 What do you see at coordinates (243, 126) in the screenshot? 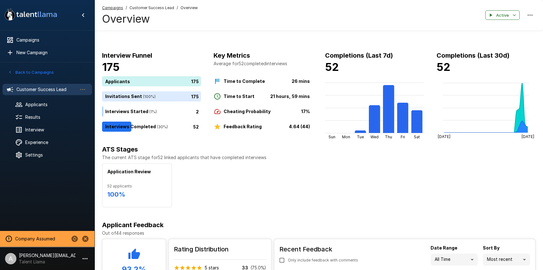
I see `b: Feedback Rating` at bounding box center [243, 126].